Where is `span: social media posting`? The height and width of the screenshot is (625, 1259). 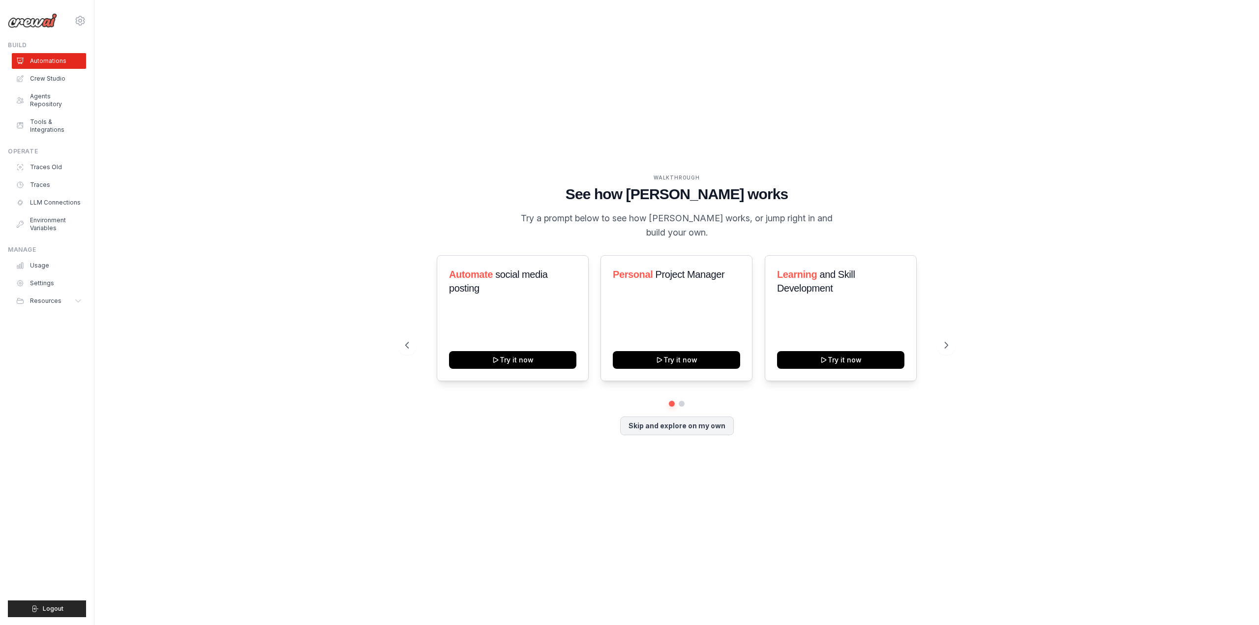
span: social media posting is located at coordinates (498, 281).